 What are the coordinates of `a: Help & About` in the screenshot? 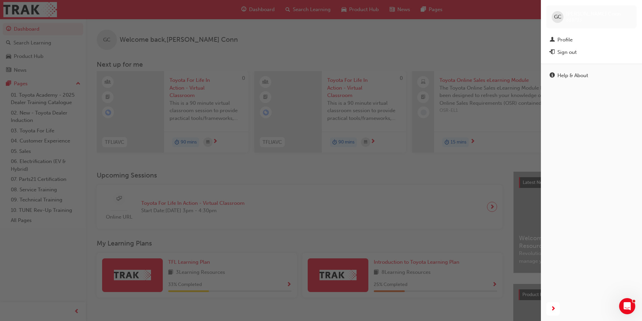 It's located at (592, 75).